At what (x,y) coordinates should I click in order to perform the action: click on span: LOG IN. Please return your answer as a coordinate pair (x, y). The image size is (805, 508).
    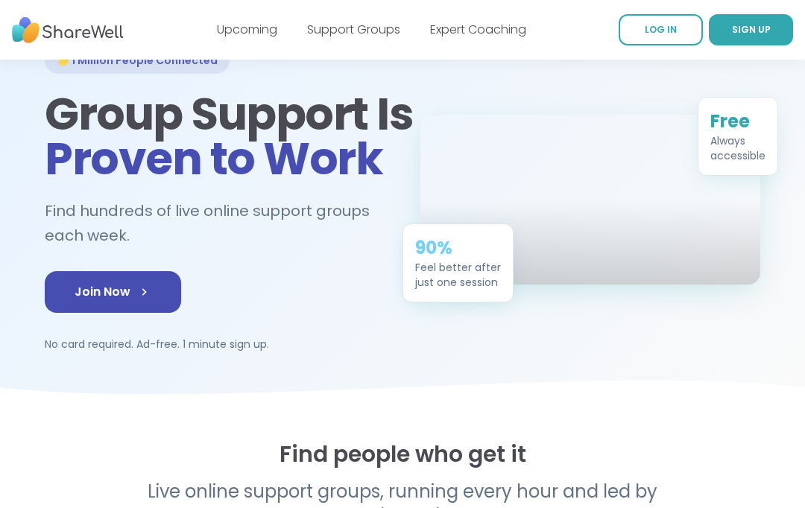
    Looking at the image, I should click on (660, 29).